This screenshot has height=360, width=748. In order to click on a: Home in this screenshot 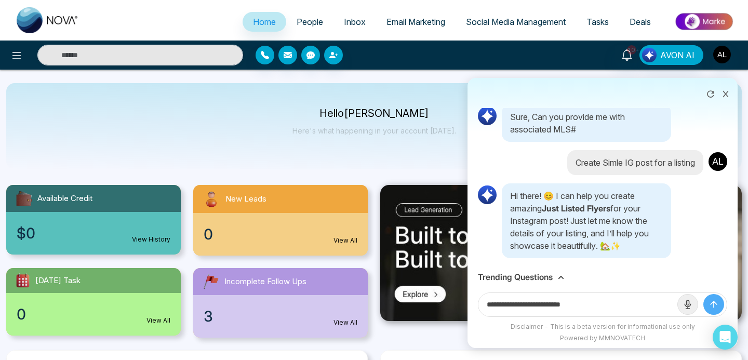, I will do `click(264, 22)`.